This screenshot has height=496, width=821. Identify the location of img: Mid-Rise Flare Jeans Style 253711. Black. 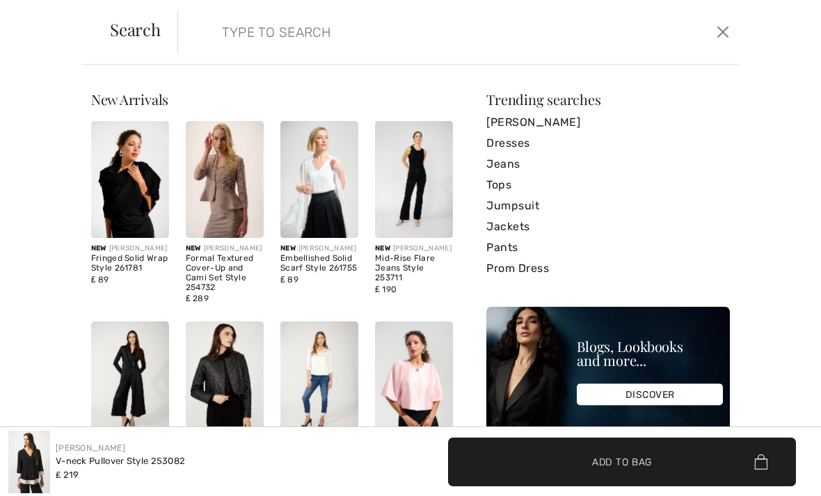
(414, 179).